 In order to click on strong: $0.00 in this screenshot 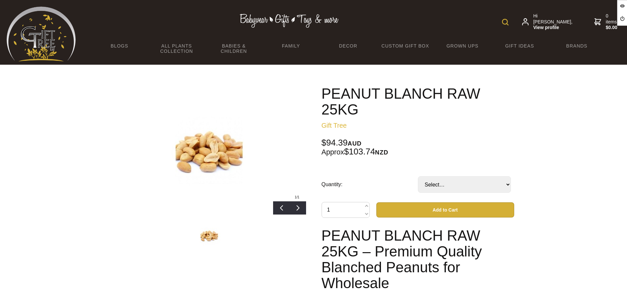, I will do `click(612, 28)`.